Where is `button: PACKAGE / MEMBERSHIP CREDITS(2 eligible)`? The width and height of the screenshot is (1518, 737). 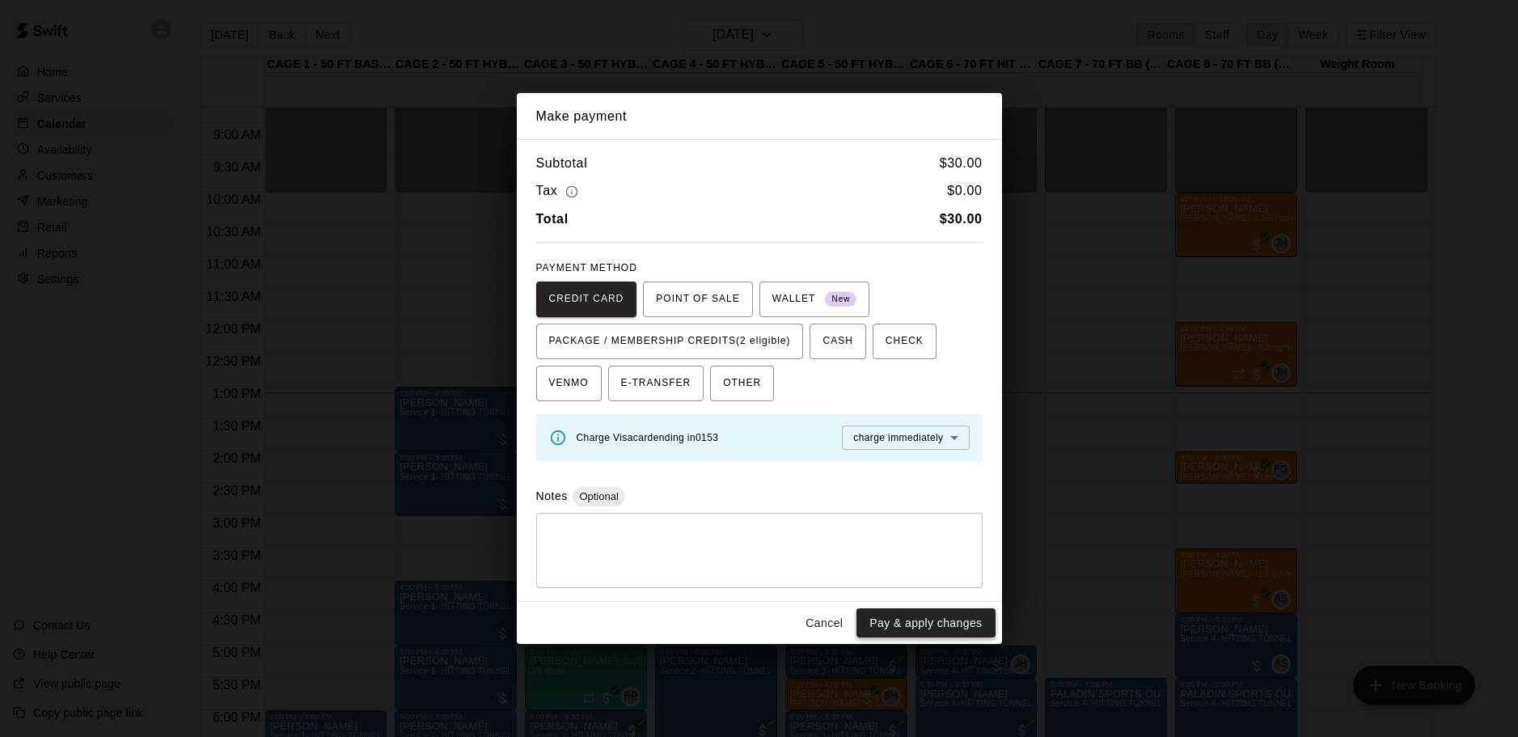 button: PACKAGE / MEMBERSHIP CREDITS(2 eligible) is located at coordinates (669, 341).